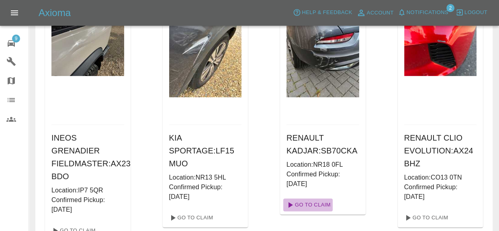 The width and height of the screenshot is (499, 231). Describe the element at coordinates (16, 39) in the screenshot. I see `span: 9` at that location.